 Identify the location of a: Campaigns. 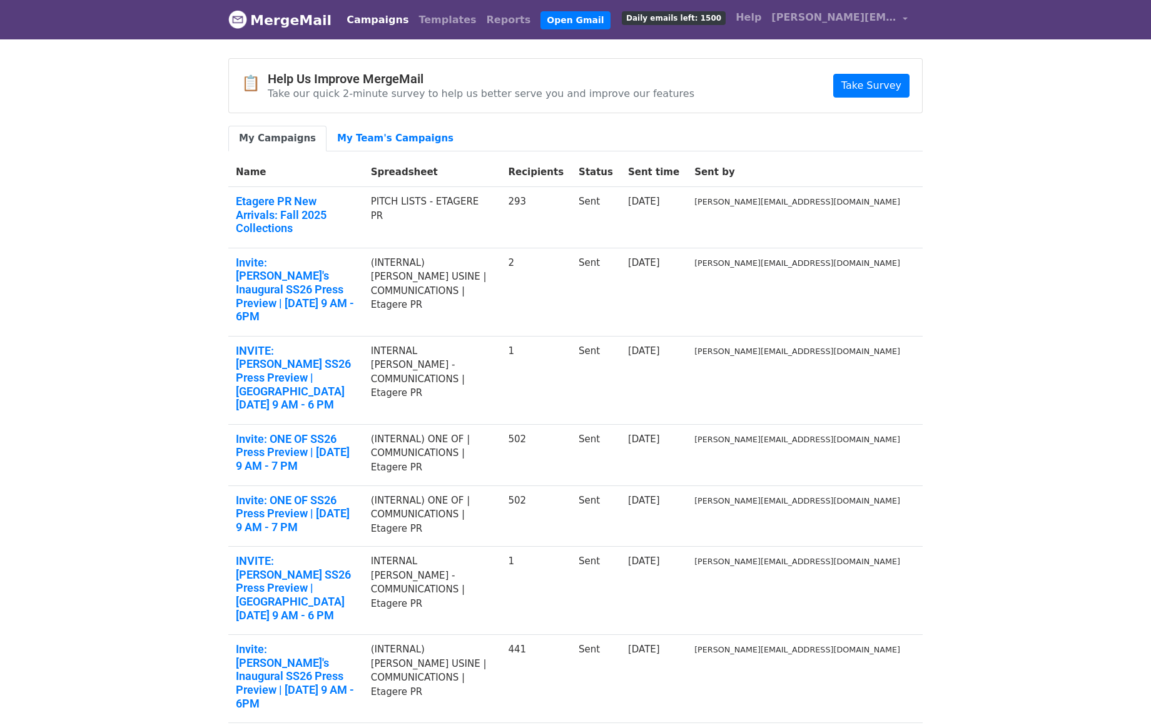
(377, 20).